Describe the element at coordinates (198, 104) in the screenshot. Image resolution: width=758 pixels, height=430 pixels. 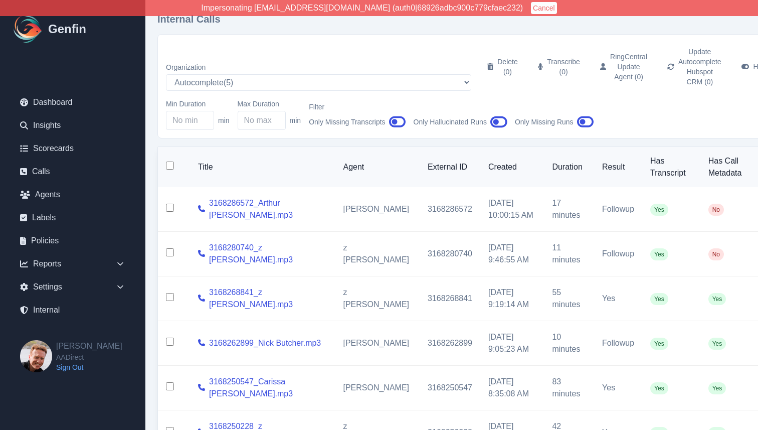
I see `label: Min Duration` at that location.